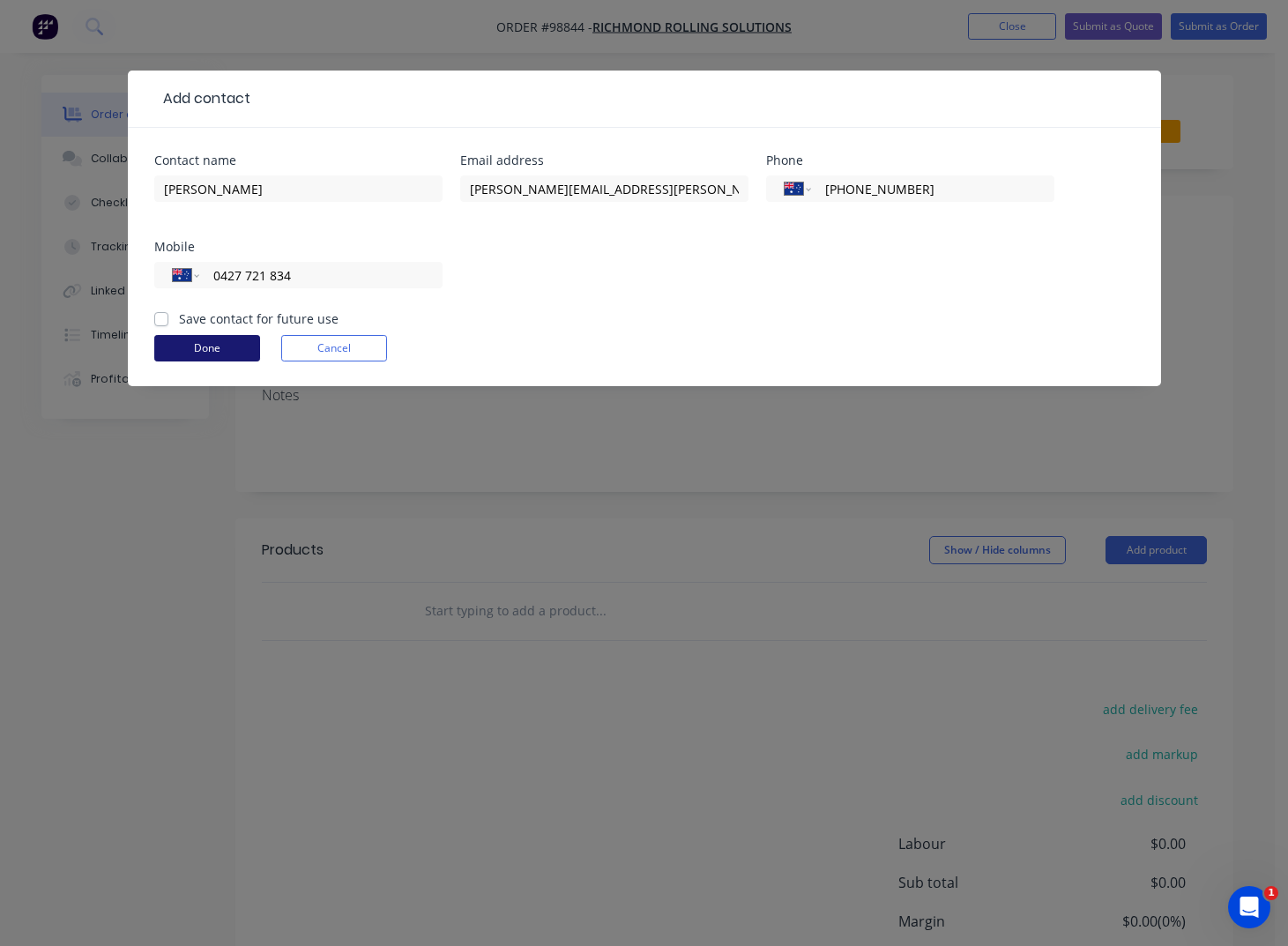  I want to click on div: Mobile, so click(298, 247).